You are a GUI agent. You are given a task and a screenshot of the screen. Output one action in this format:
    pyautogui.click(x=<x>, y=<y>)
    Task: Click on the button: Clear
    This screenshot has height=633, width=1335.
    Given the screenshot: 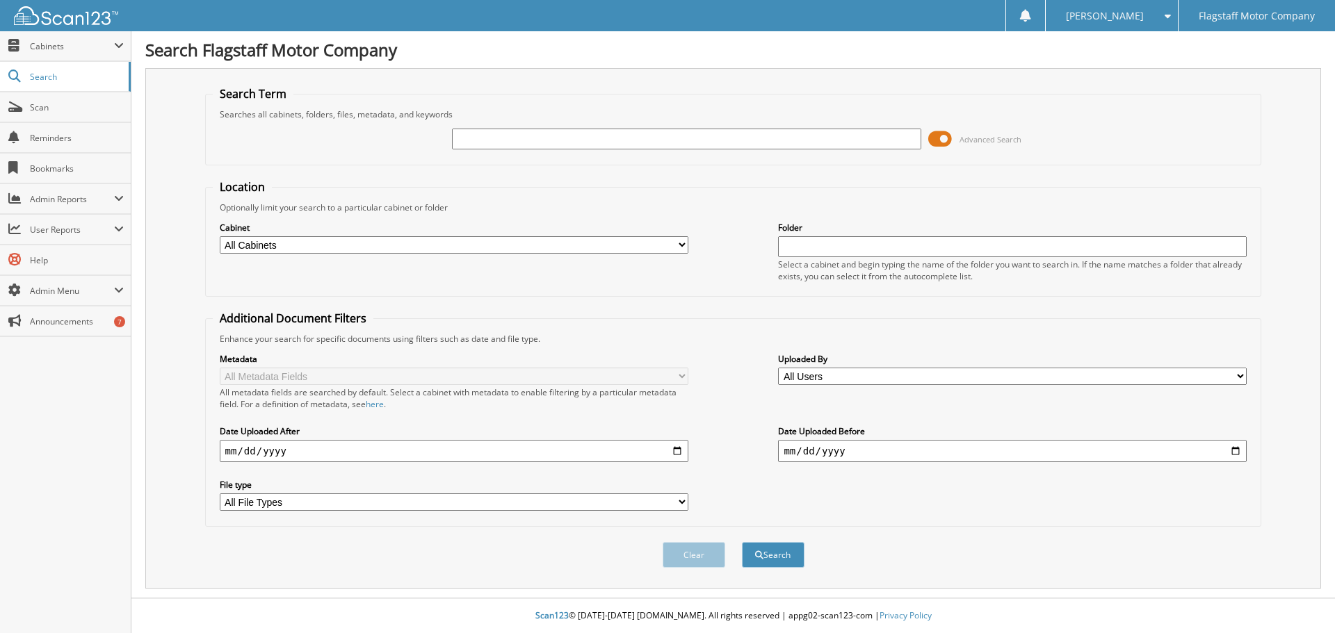 What is the action you would take?
    pyautogui.click(x=694, y=555)
    